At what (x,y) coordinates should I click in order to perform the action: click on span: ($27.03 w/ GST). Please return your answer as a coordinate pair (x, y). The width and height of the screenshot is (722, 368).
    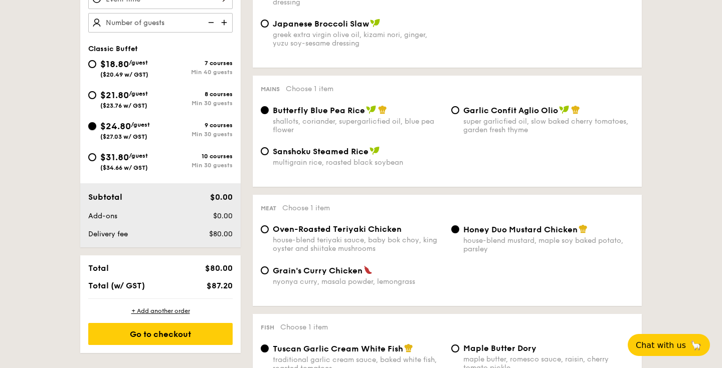
    Looking at the image, I should click on (124, 137).